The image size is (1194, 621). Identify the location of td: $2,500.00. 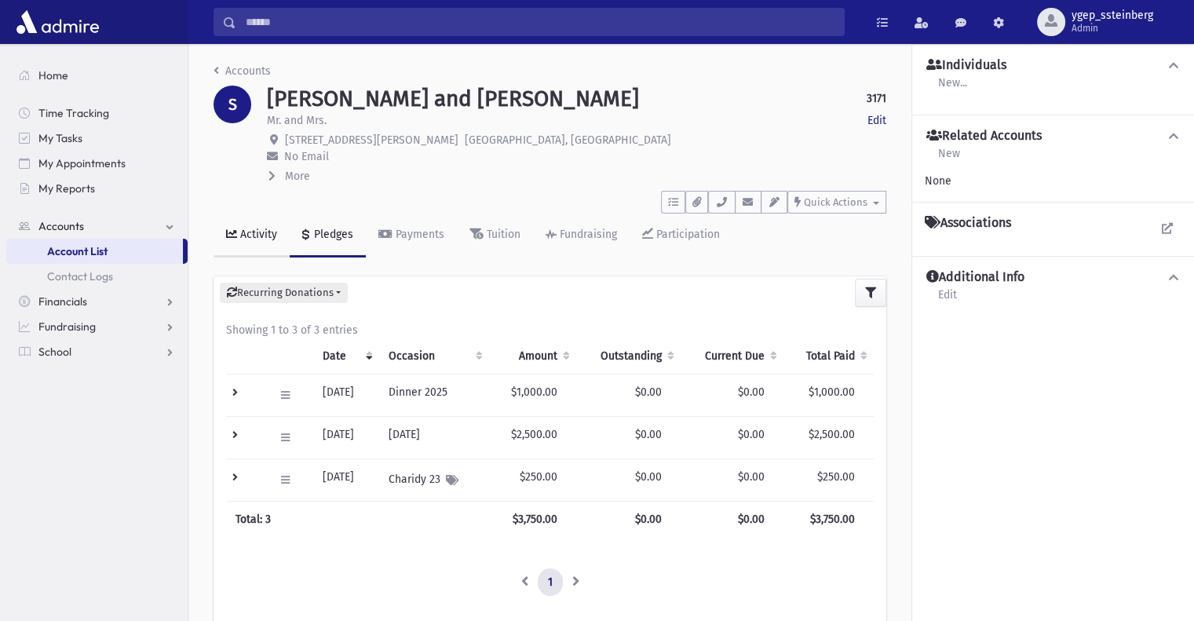
(532, 437).